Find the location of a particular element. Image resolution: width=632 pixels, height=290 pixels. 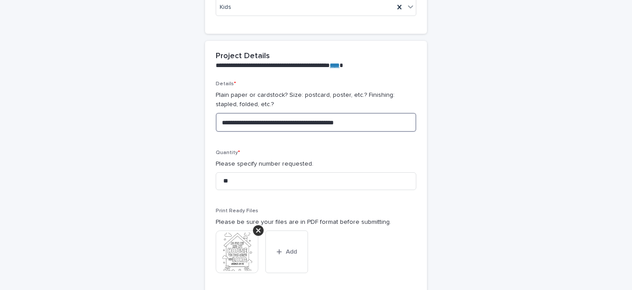

span: Print Ready Files is located at coordinates (237, 211).